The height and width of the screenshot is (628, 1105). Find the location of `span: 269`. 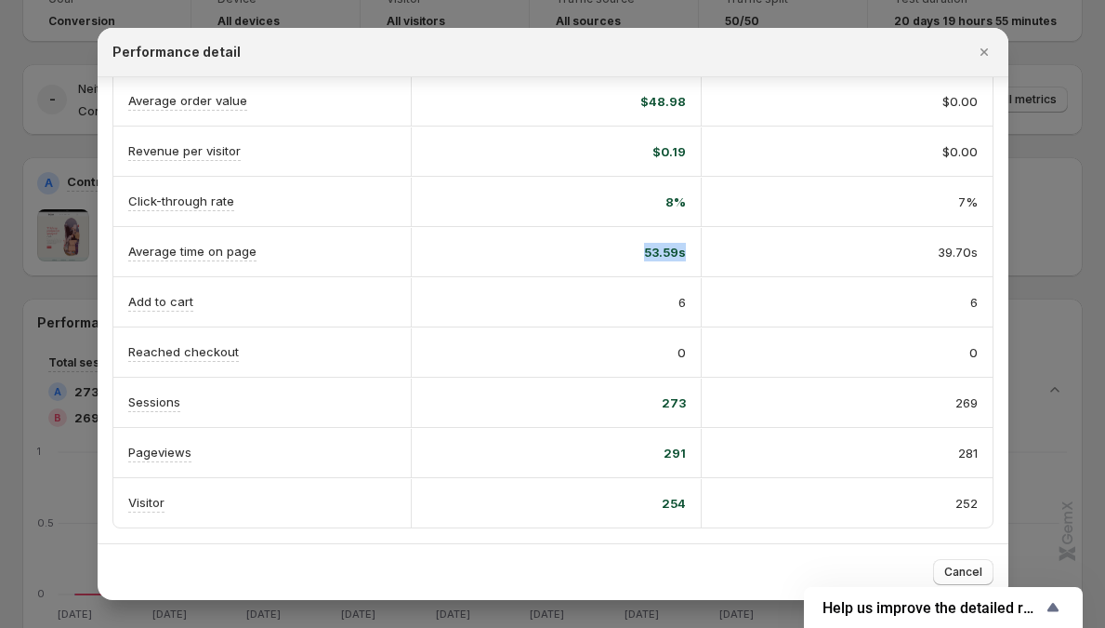

span: 269 is located at coordinates (967, 403).